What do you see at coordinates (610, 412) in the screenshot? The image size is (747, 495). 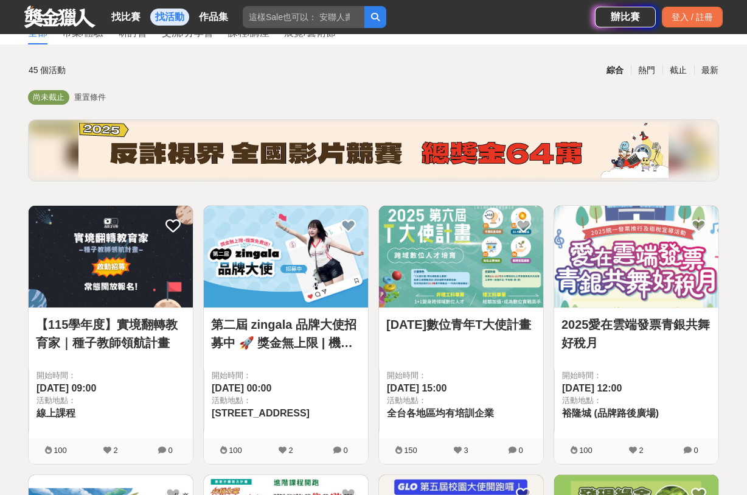 I see `span: 裕隆城 (品牌路後廣場)` at bounding box center [610, 412].